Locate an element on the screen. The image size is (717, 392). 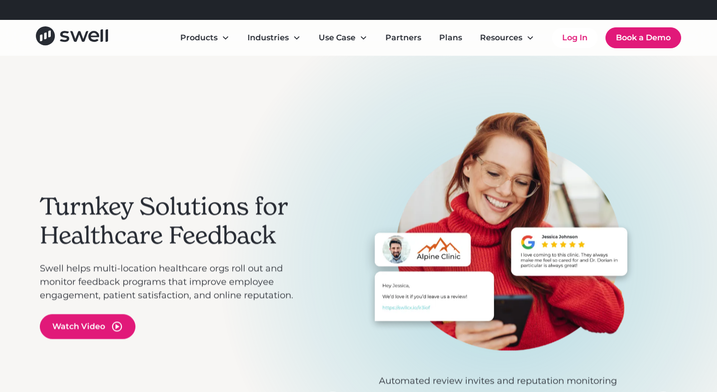
a: home is located at coordinates (72, 37).